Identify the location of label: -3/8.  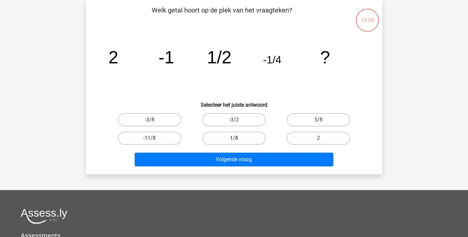
(149, 120).